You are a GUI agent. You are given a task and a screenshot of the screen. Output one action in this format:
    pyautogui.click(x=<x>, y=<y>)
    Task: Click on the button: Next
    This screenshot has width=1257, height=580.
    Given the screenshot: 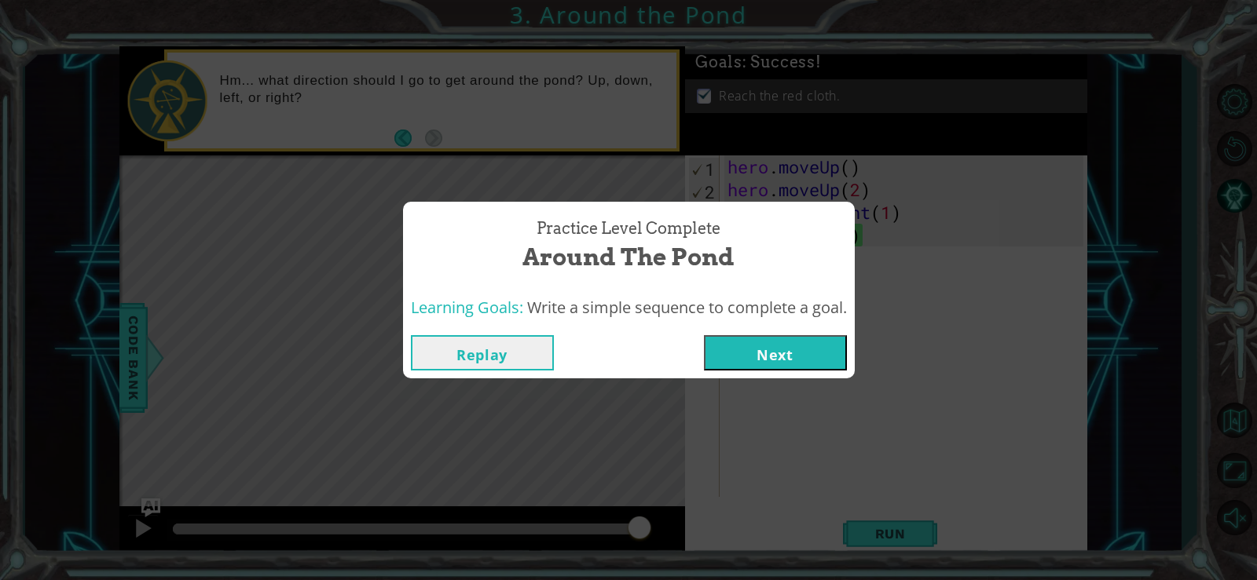 What is the action you would take?
    pyautogui.click(x=775, y=353)
    